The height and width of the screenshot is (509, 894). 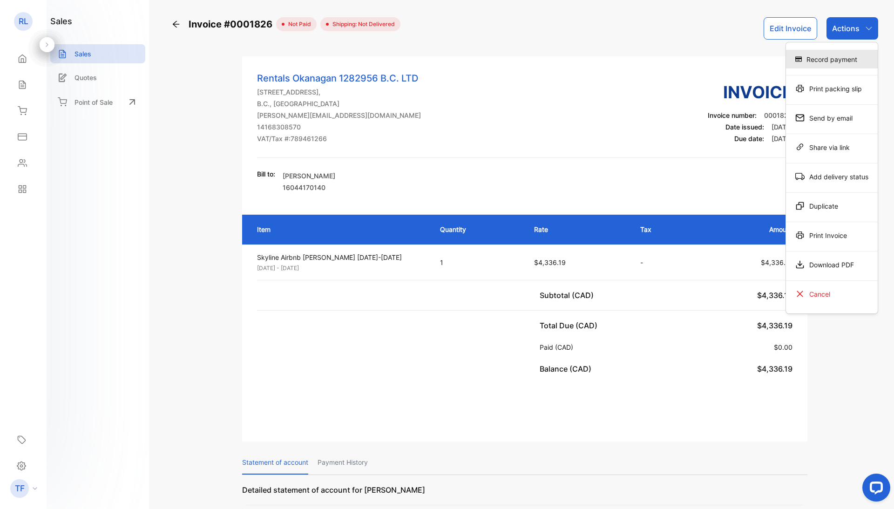 I want to click on p: Item, so click(x=339, y=229).